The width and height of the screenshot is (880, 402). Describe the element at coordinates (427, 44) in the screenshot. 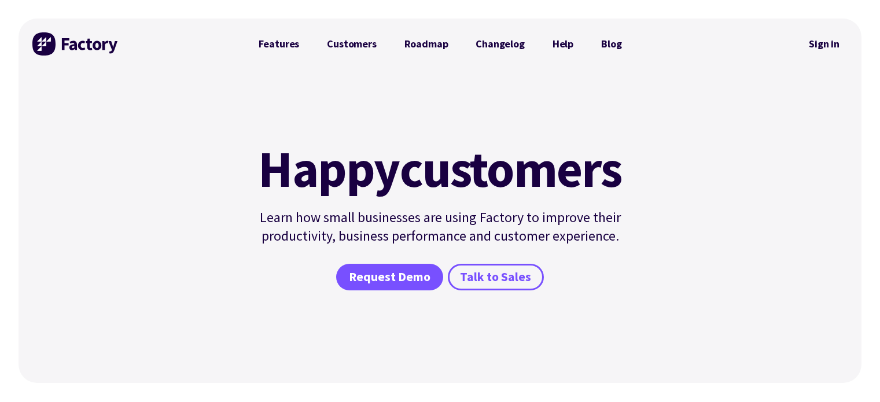

I see `a: Roadmap` at that location.